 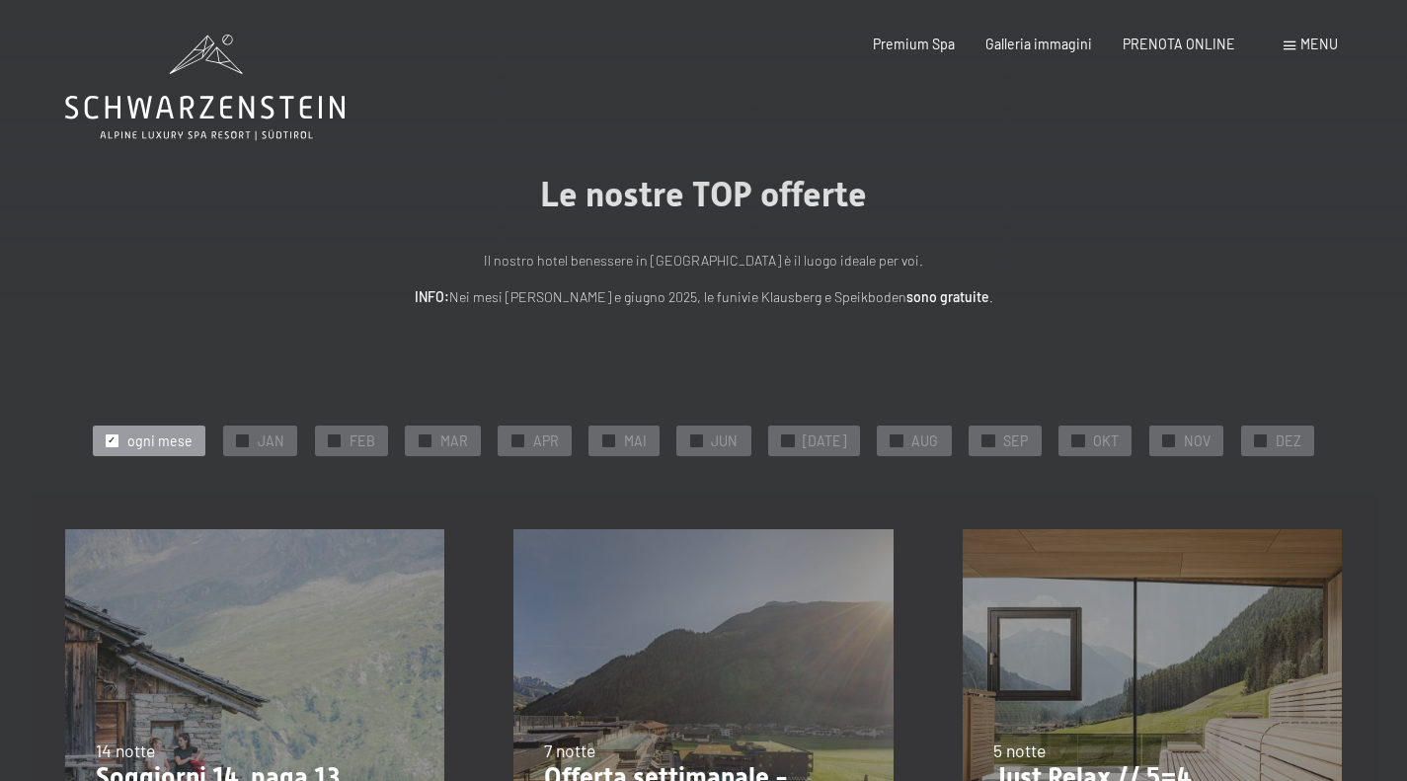 I want to click on span: 5 notte, so click(x=1019, y=751).